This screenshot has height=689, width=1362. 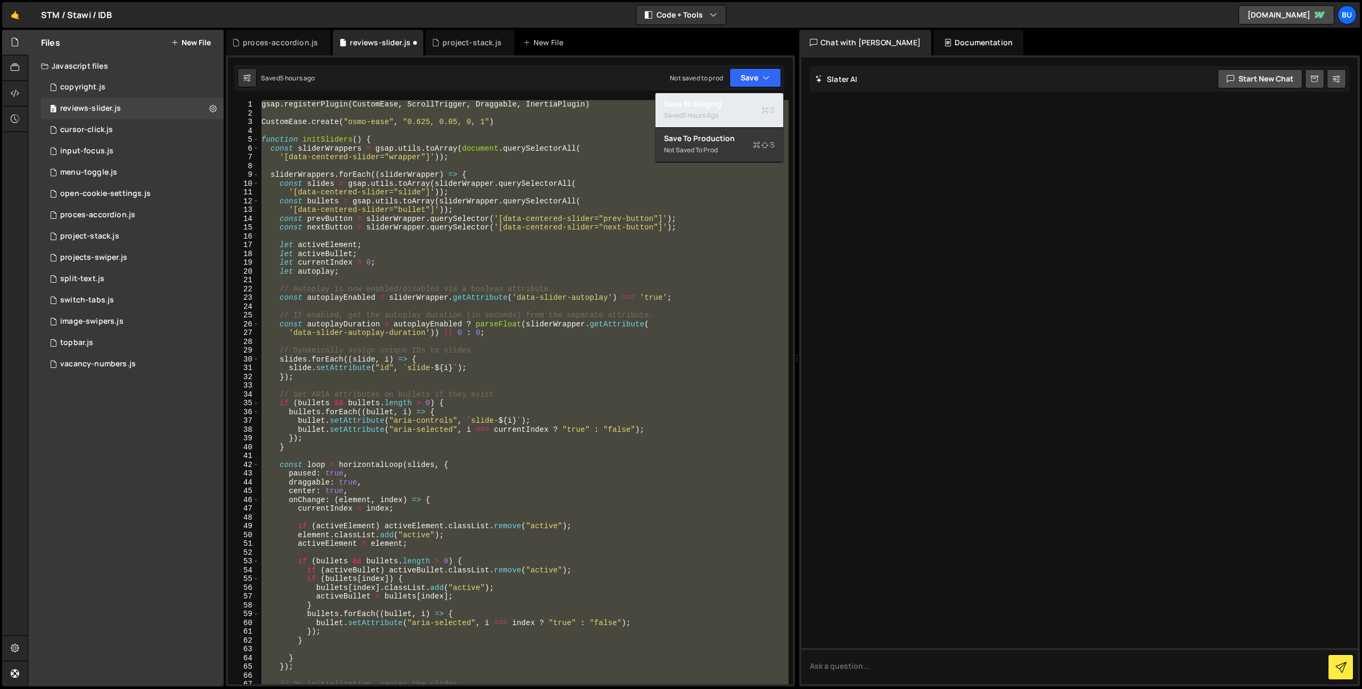 I want to click on div: 57, so click(x=243, y=596).